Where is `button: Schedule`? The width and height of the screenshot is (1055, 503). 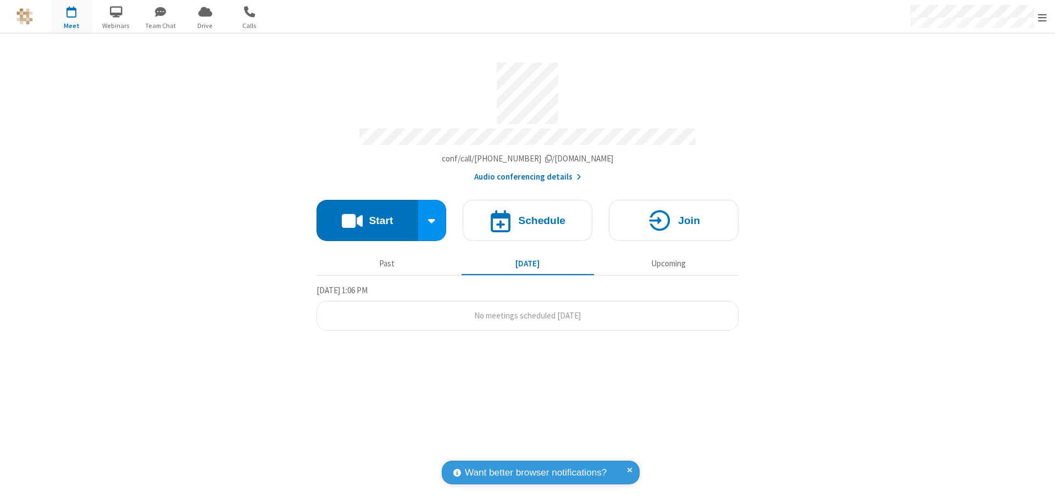 button: Schedule is located at coordinates (528, 220).